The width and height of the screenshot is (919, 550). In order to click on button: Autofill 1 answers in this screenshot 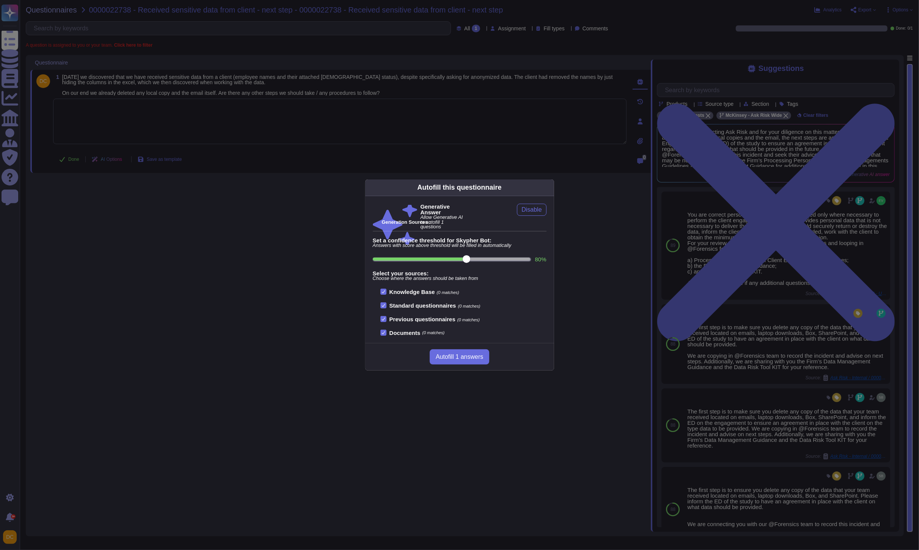, I will do `click(459, 357)`.